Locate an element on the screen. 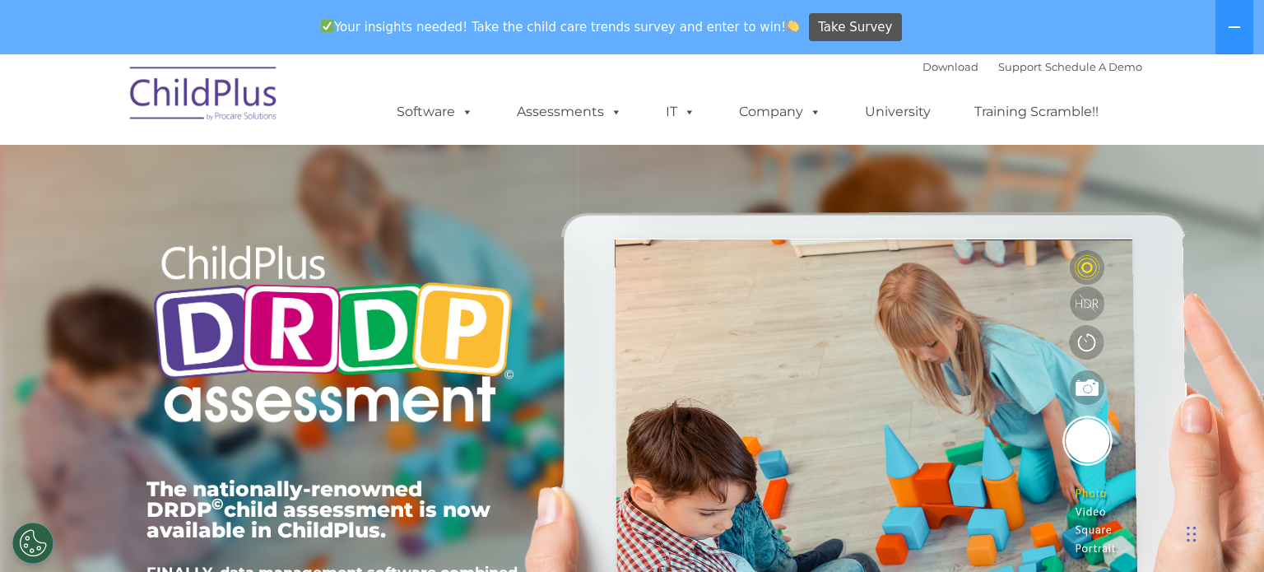 The width and height of the screenshot is (1264, 572). span: Your insights needed! Take the child care trends survey and enter to win! is located at coordinates (560, 26).